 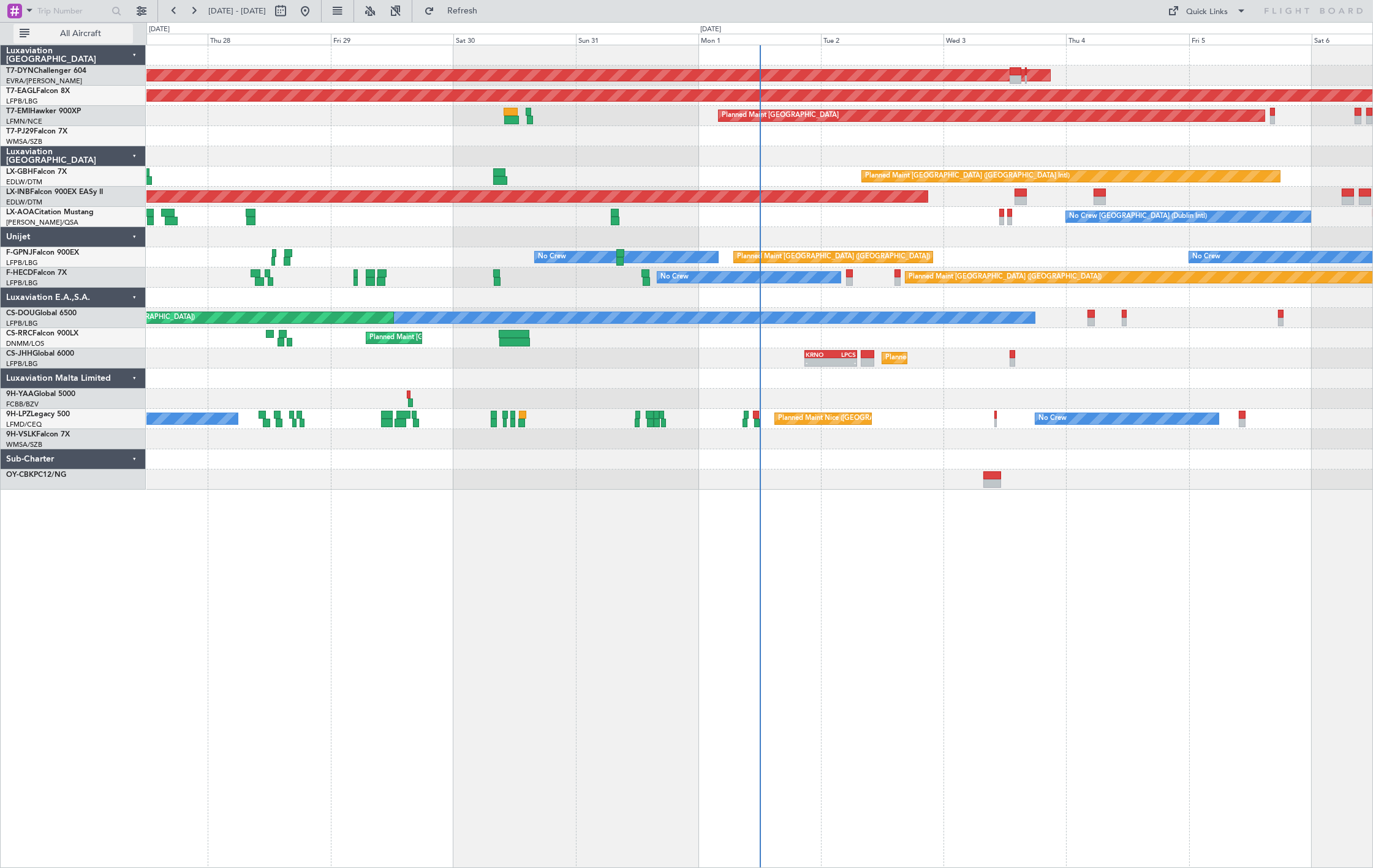 I want to click on a: 9H-VSLKFalcon 7X, so click(x=38, y=435).